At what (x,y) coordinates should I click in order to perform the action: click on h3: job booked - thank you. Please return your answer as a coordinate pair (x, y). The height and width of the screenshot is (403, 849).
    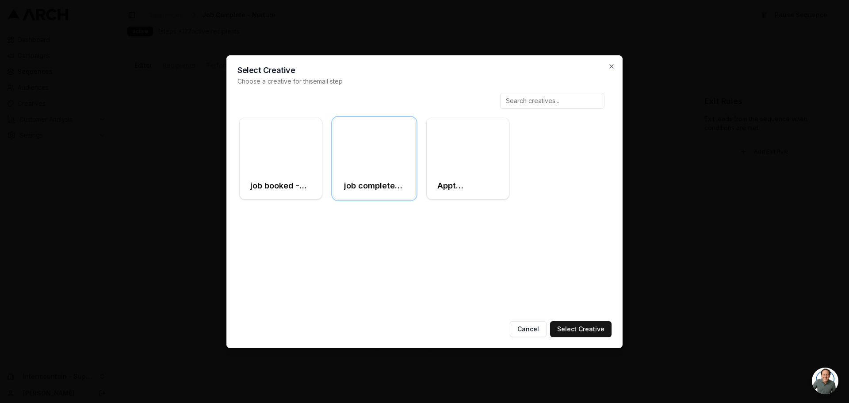
    Looking at the image, I should click on (281, 186).